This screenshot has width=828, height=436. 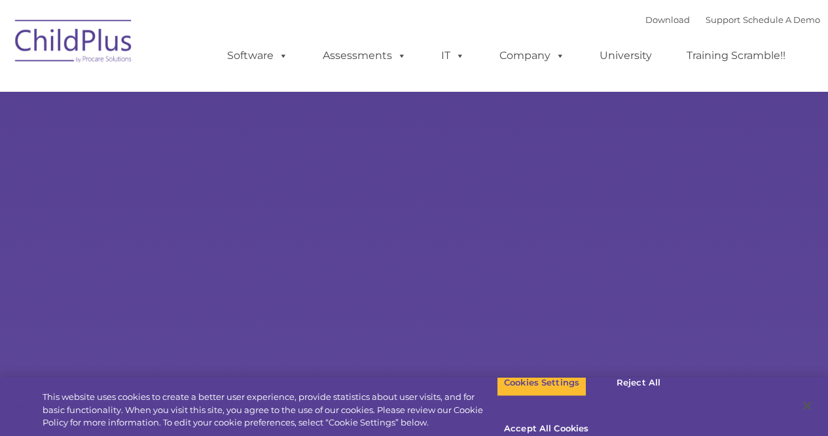 What do you see at coordinates (453, 56) in the screenshot?
I see `a: IT` at bounding box center [453, 56].